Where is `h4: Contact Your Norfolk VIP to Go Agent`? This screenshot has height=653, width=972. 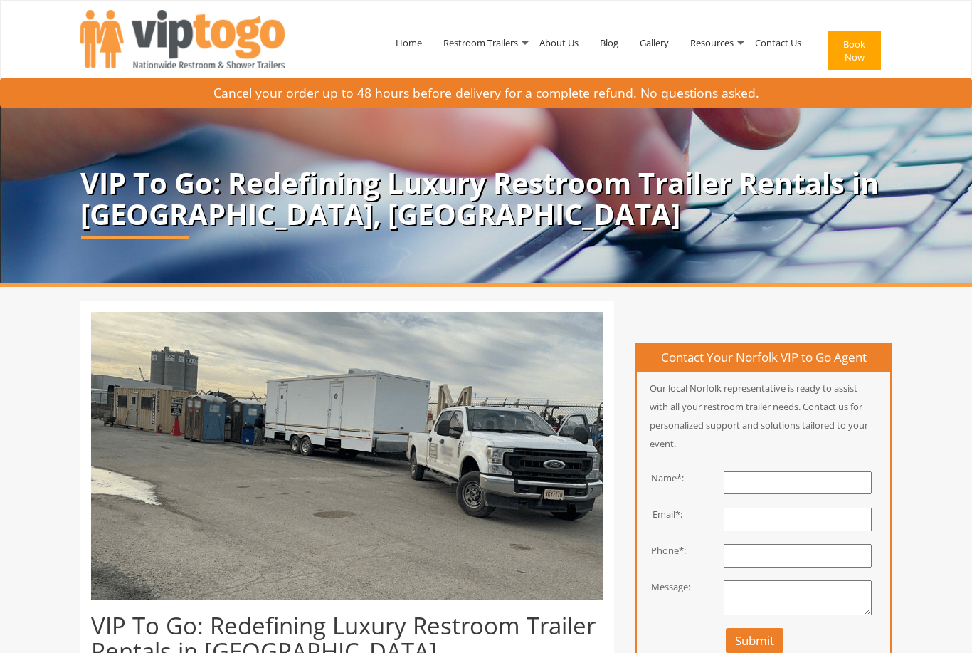
h4: Contact Your Norfolk VIP to Go Agent is located at coordinates (764, 358).